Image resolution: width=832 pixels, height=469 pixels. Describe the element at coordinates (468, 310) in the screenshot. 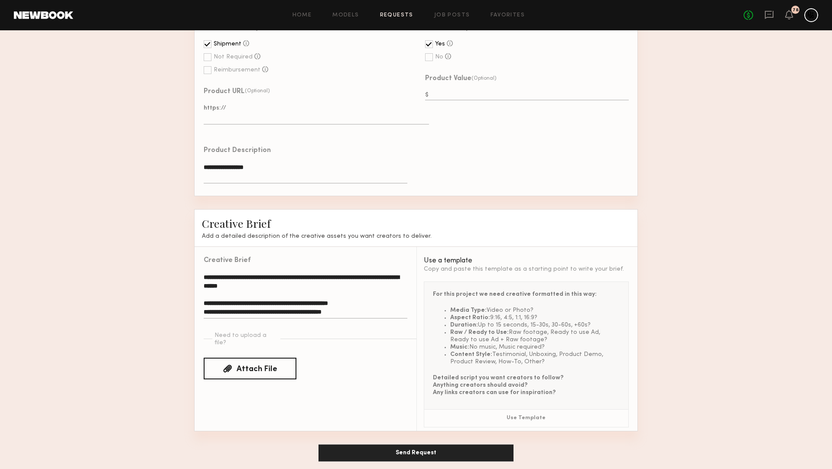

I see `span: Media Type:` at that location.